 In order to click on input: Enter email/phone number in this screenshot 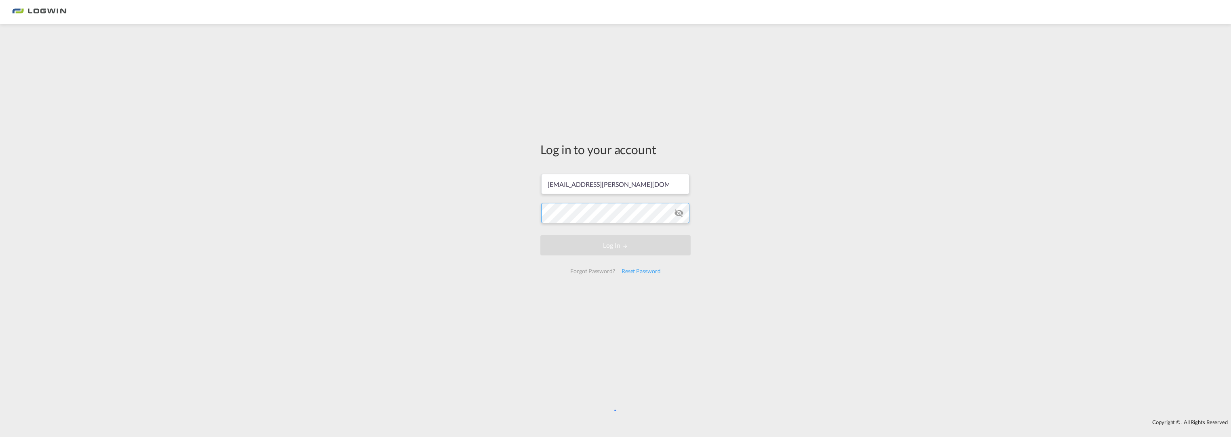, I will do `click(615, 184)`.